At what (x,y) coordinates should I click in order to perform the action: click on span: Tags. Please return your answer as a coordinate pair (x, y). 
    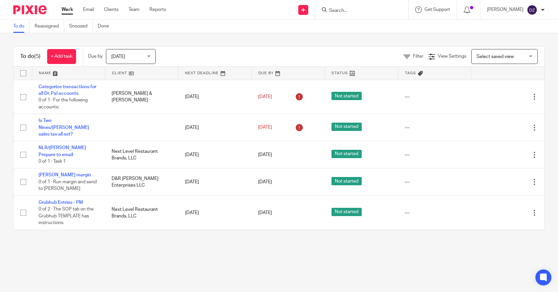
    Looking at the image, I should click on (410, 73).